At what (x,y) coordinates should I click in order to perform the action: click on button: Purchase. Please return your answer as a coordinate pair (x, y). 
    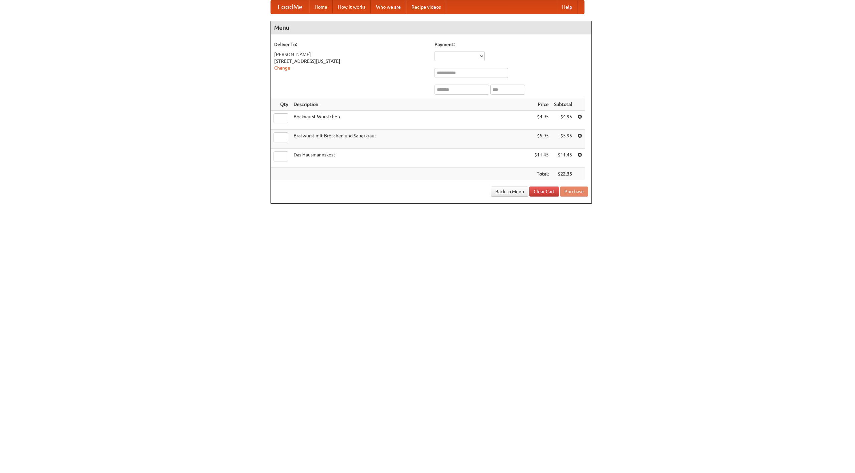
    Looking at the image, I should click on (574, 191).